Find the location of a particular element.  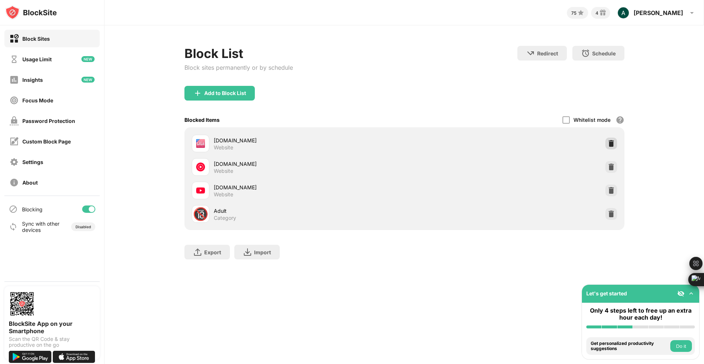

div: BlockSite App on your Smartphone is located at coordinates (52, 327).